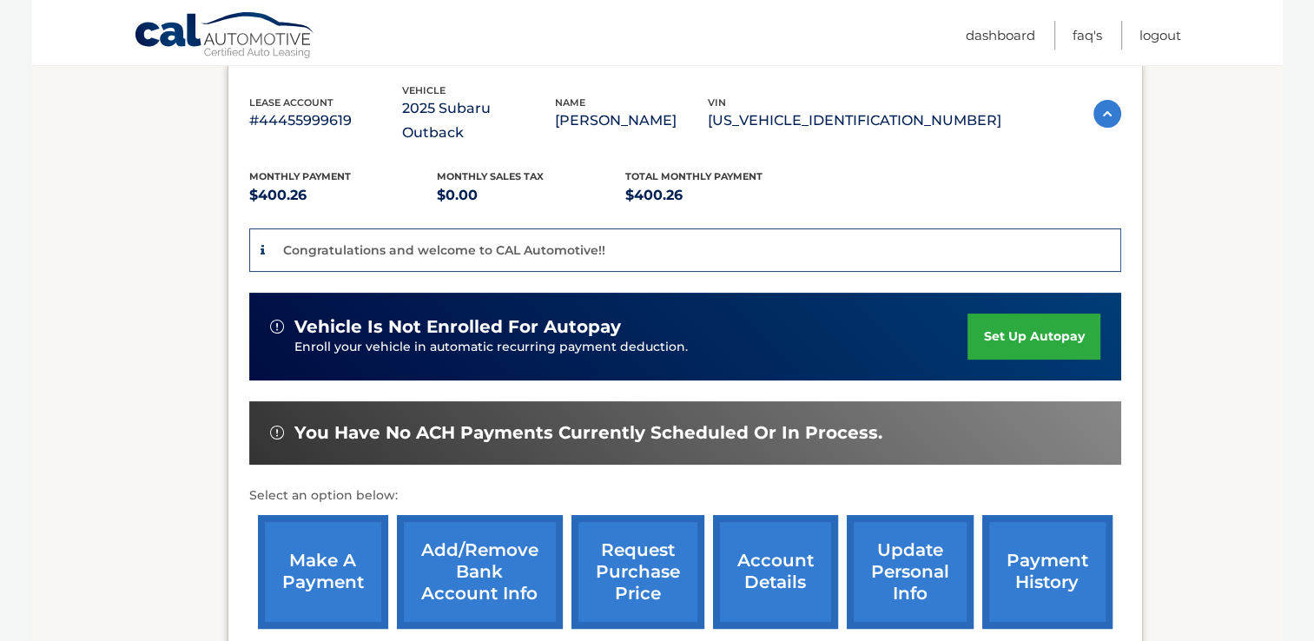 The width and height of the screenshot is (1314, 641). What do you see at coordinates (1034, 336) in the screenshot?
I see `a: set up autopay` at bounding box center [1034, 336].